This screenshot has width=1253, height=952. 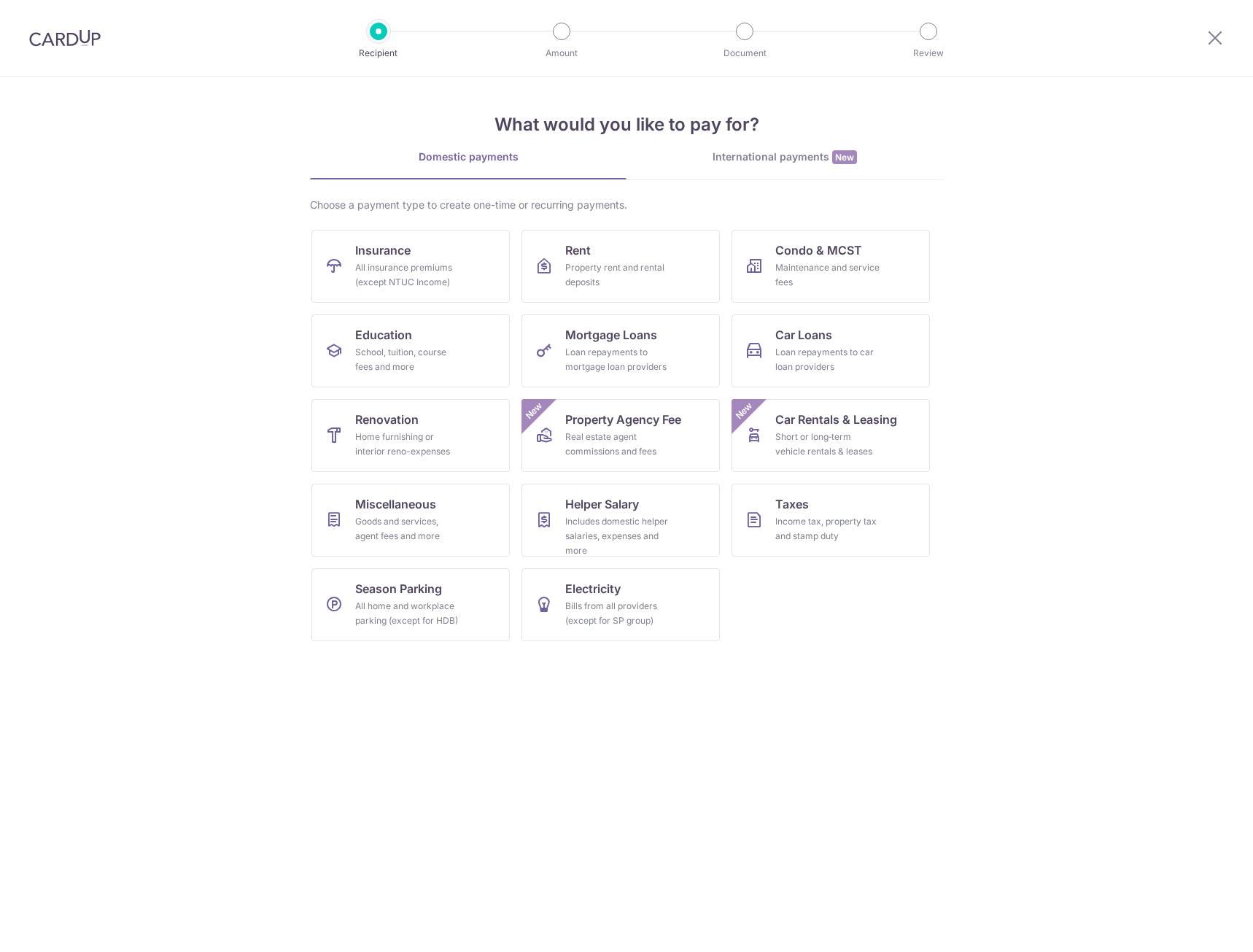 What do you see at coordinates (818, 250) in the screenshot?
I see `span: Condo & MCST` at bounding box center [818, 250].